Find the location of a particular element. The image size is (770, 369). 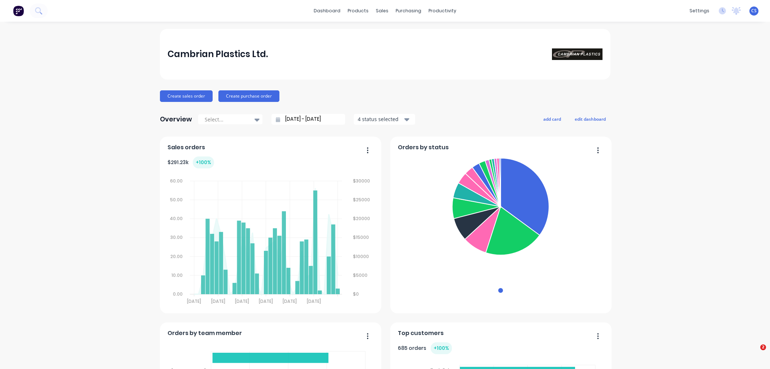

tspan: 50.00 is located at coordinates (176, 199).